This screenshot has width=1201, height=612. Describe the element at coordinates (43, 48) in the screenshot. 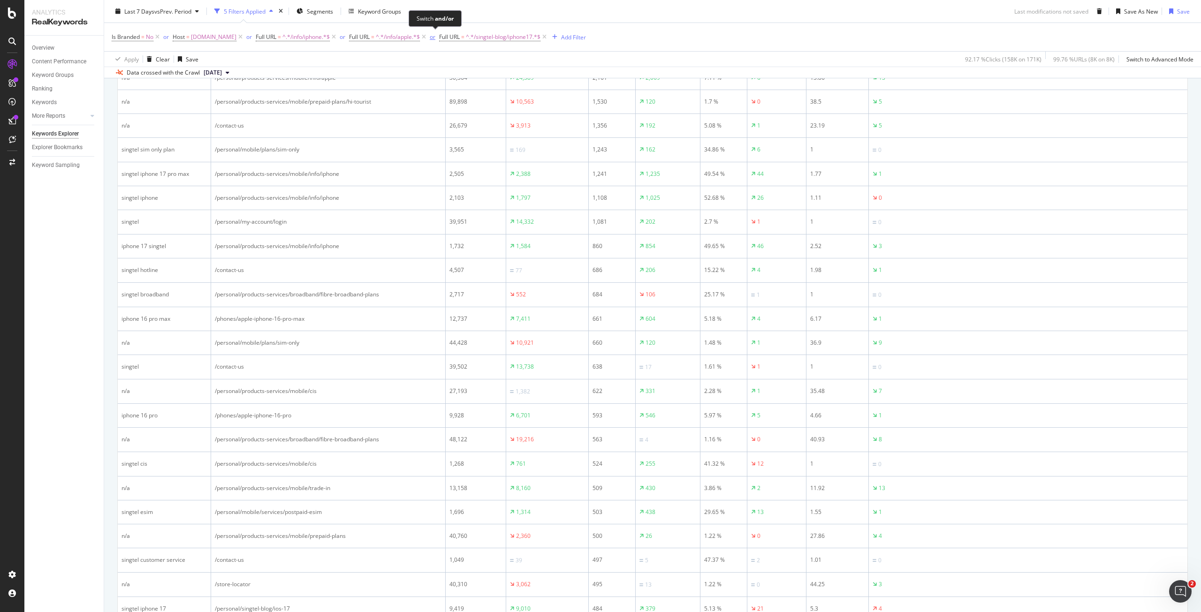

I see `div: Overview` at that location.